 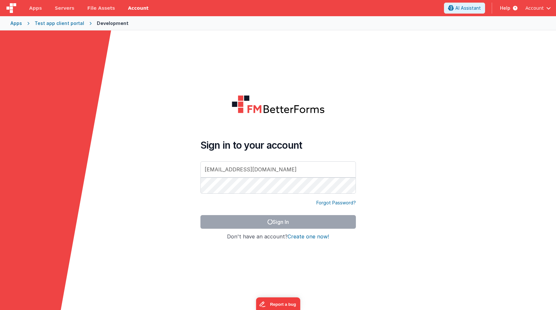 What do you see at coordinates (278, 169) in the screenshot?
I see `input: Email Address` at bounding box center [278, 169].